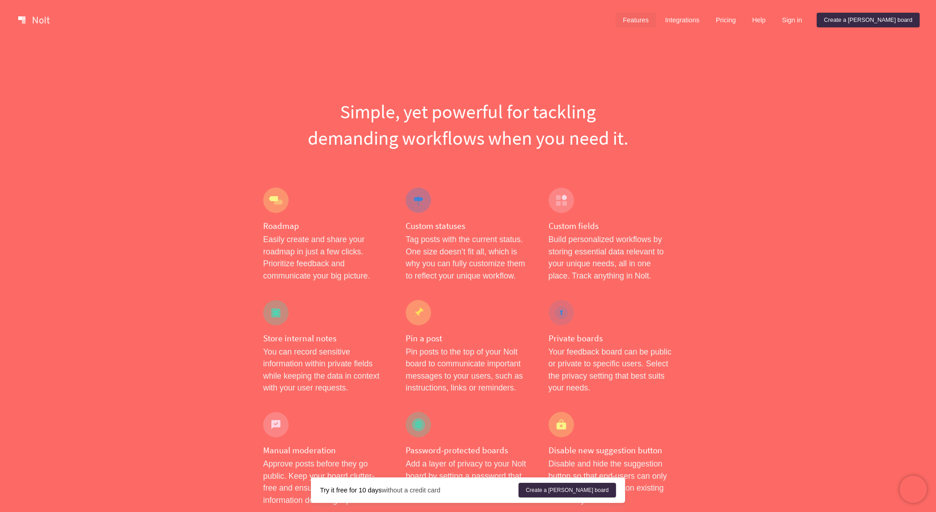 Image resolution: width=936 pixels, height=512 pixels. Describe the element at coordinates (325, 482) in the screenshot. I see `p: Approve posts before they go public. Keep your board clutter-free and ensure sensitive informatio...` at that location.